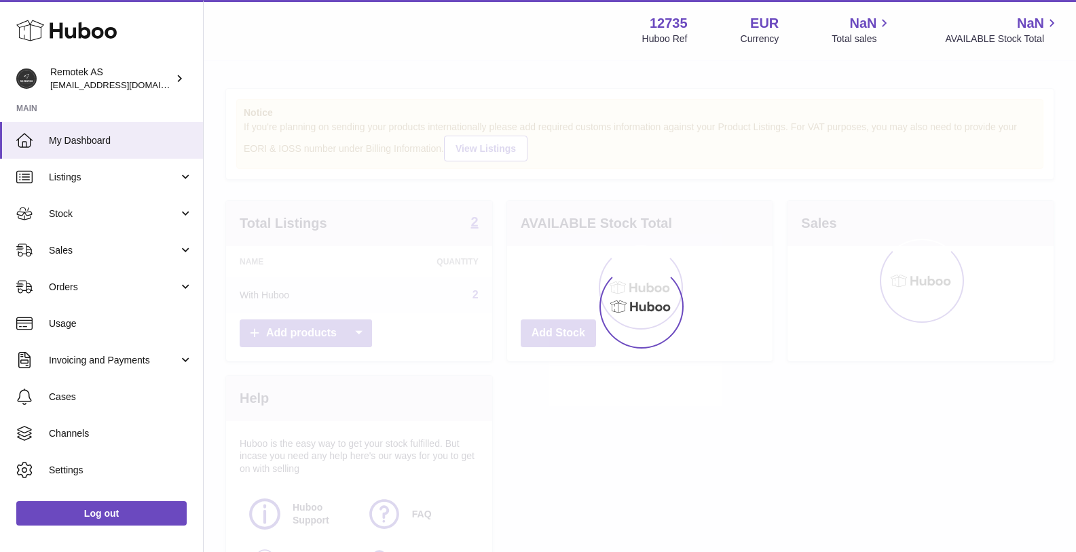  Describe the element at coordinates (664, 39) in the screenshot. I see `div: Huboo Ref` at that location.